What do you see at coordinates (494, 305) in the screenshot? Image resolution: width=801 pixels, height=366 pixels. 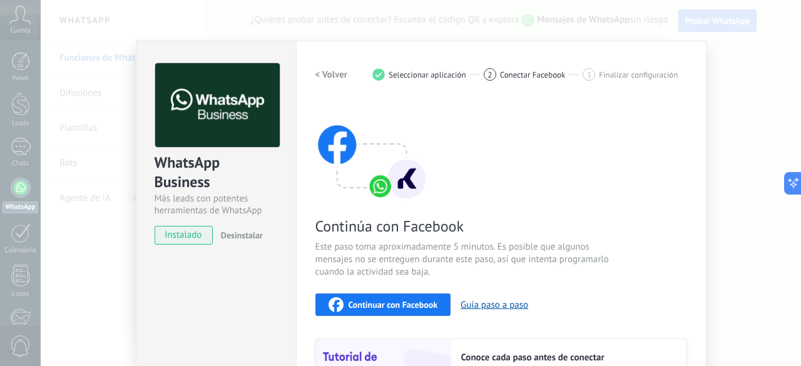 I see `button: Guía paso a paso` at bounding box center [494, 305].